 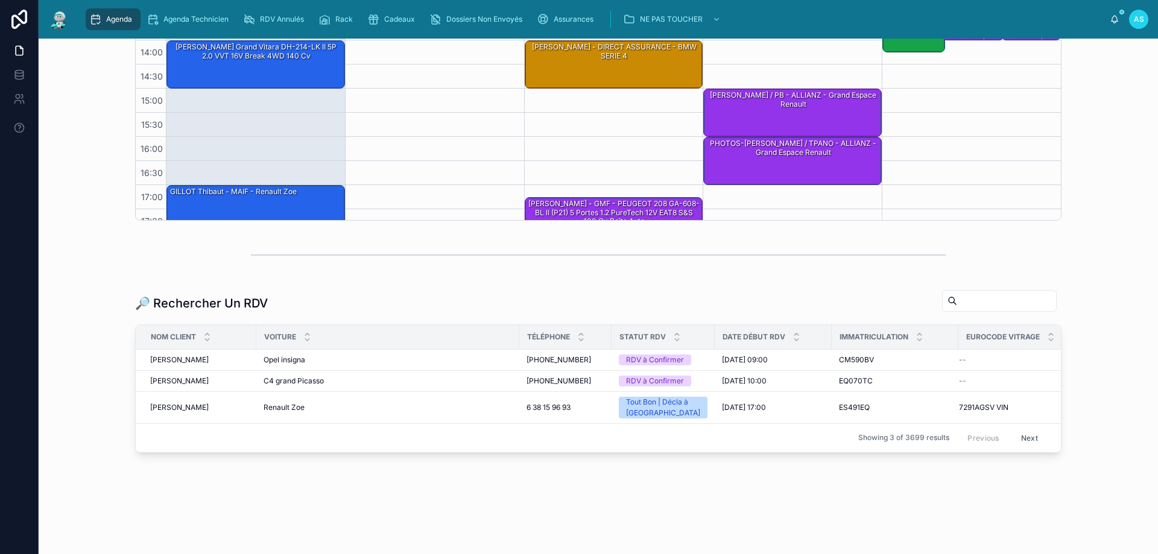 I want to click on span: Date Début RDV, so click(x=754, y=337).